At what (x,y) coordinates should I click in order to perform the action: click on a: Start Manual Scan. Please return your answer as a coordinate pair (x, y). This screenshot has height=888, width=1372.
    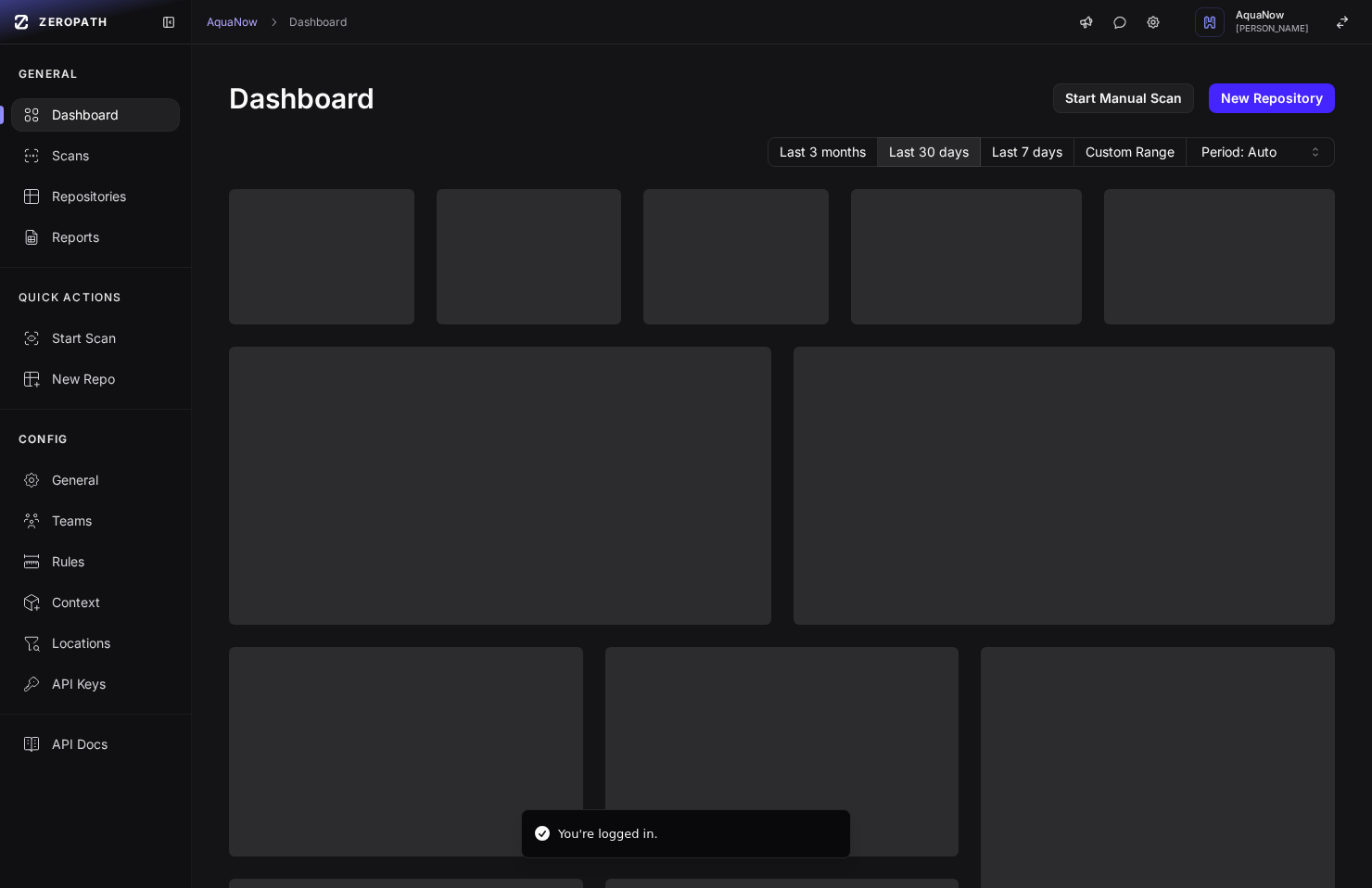
    Looking at the image, I should click on (1124, 98).